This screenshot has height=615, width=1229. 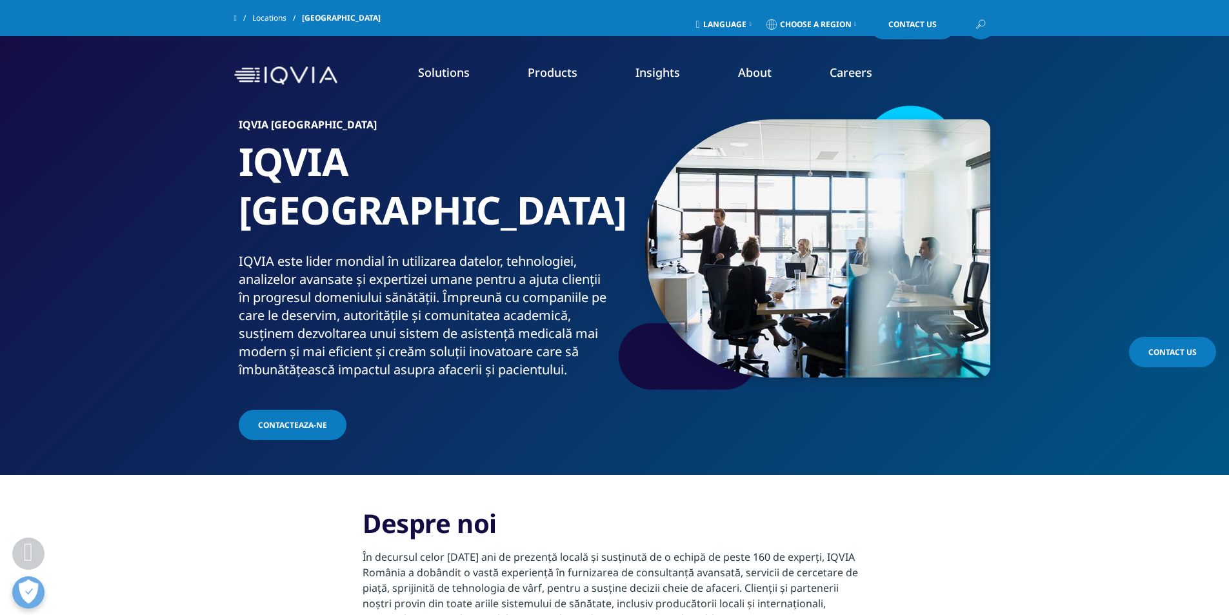 I want to click on a: Products, so click(x=552, y=72).